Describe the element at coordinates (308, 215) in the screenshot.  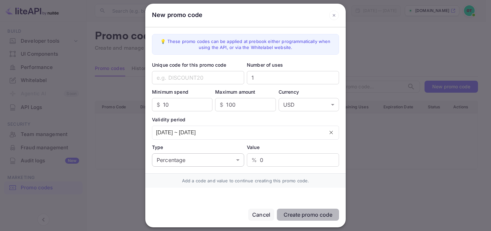
I see `div: Create promo code` at that location.